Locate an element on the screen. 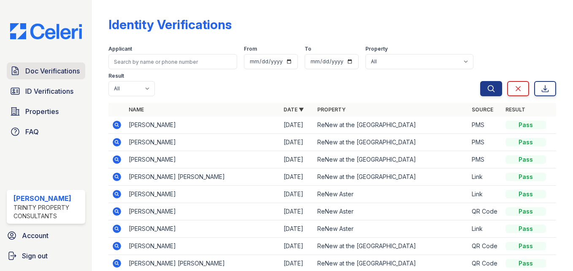  span: Account is located at coordinates (35, 236).